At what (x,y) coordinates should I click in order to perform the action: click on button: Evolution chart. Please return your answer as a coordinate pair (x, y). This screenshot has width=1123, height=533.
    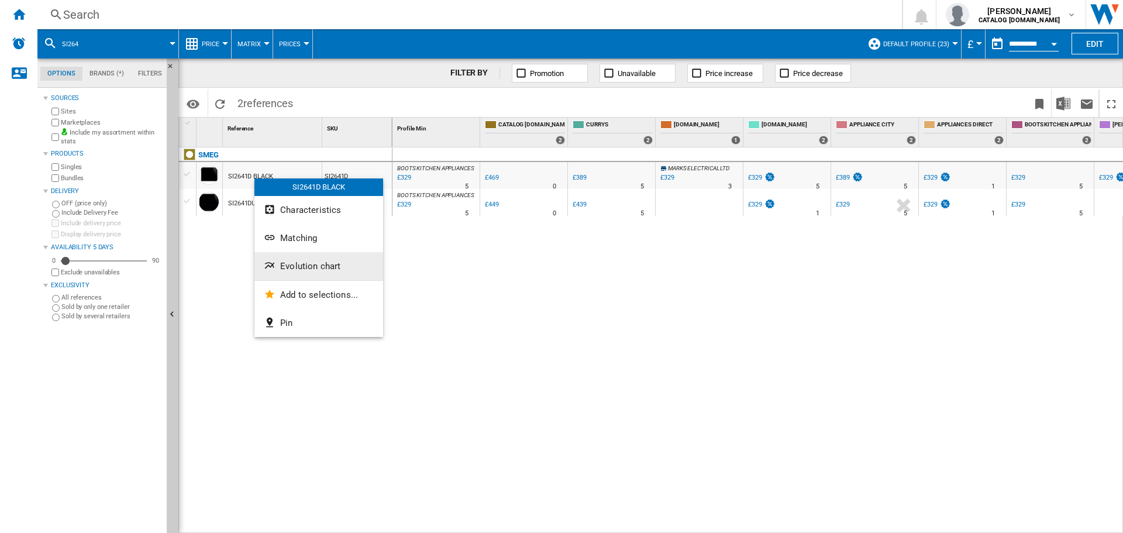
    Looking at the image, I should click on (319, 266).